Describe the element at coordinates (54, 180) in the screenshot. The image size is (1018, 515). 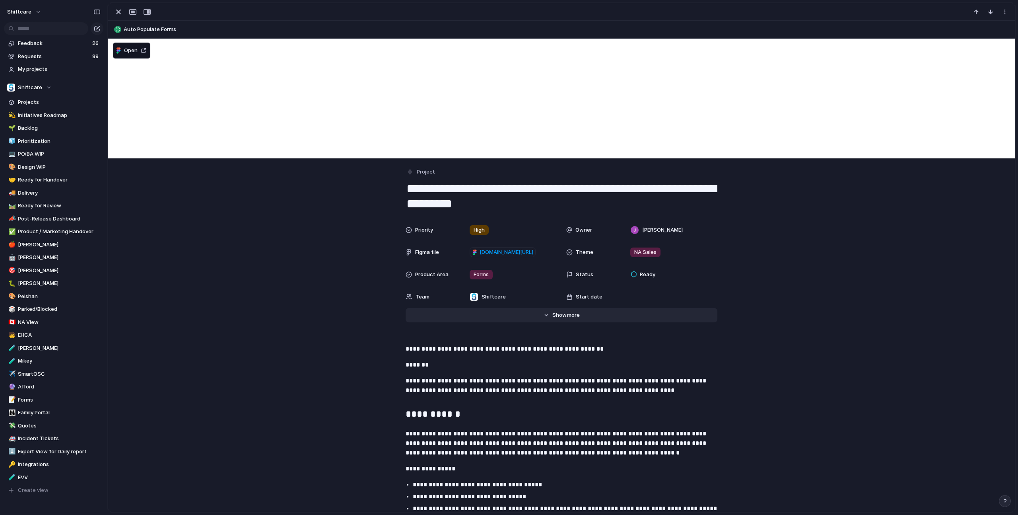
I see `a: 🤝Ready for Handover` at that location.